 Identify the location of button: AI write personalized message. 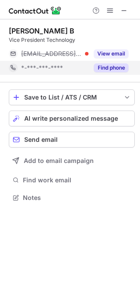
(72, 118).